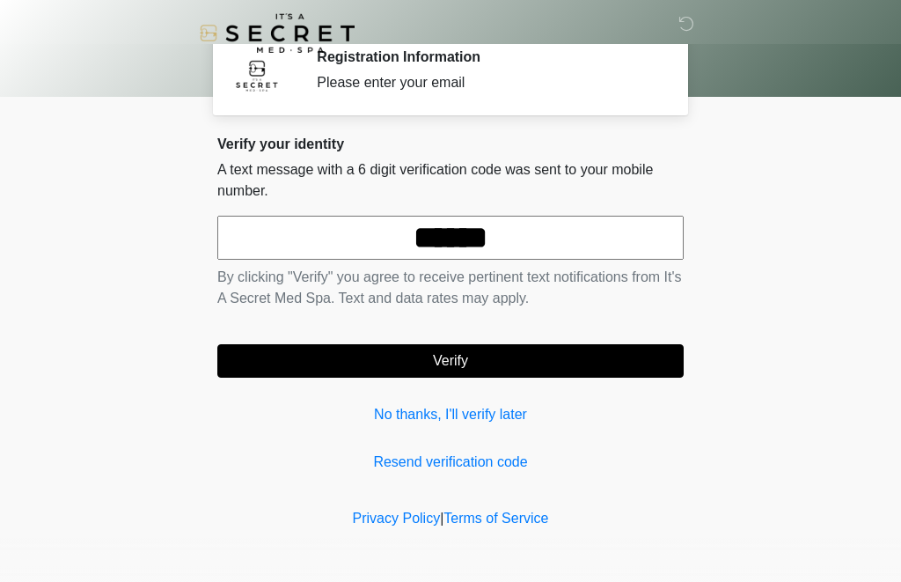 This screenshot has height=582, width=901. Describe the element at coordinates (277, 33) in the screenshot. I see `img: It's A Secret Med Spa Logo` at that location.